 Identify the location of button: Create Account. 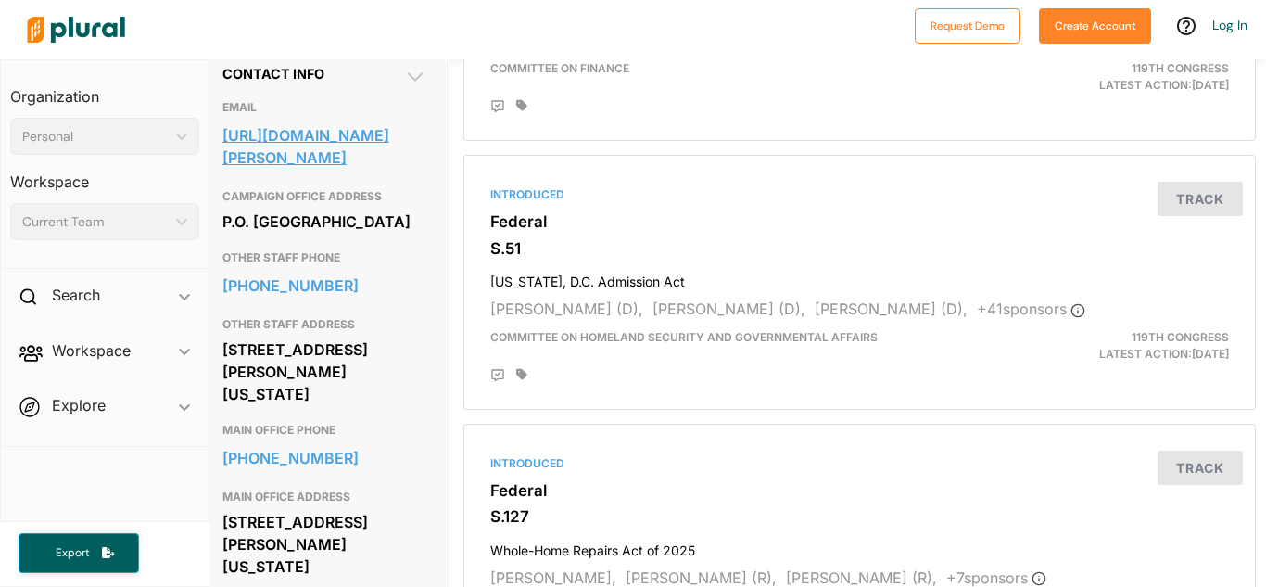
(1094, 26).